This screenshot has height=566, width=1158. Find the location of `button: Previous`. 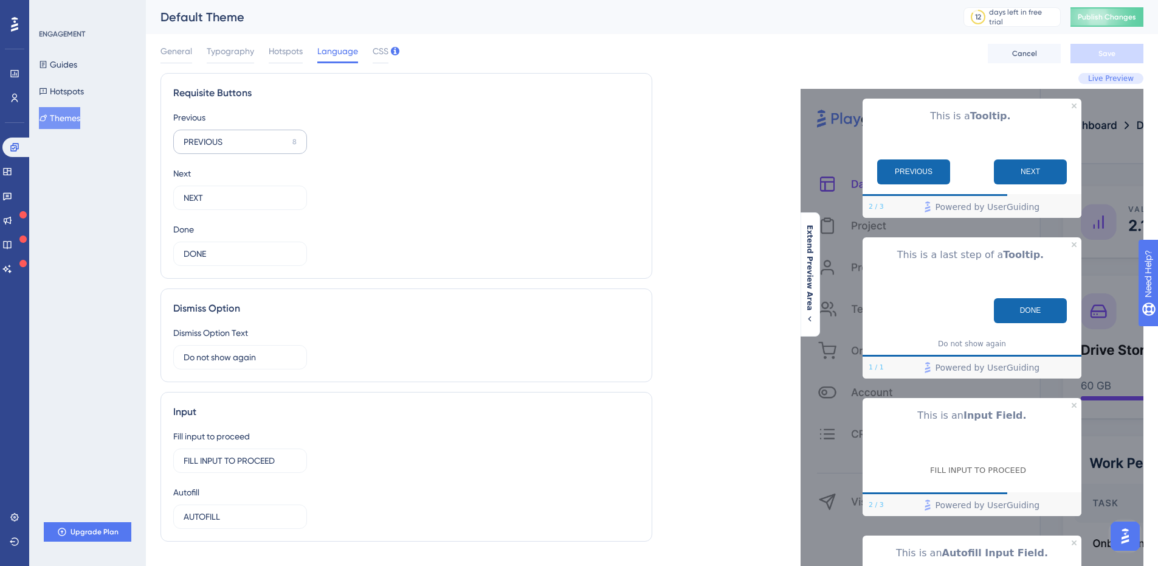

button: Previous is located at coordinates (914, 171).